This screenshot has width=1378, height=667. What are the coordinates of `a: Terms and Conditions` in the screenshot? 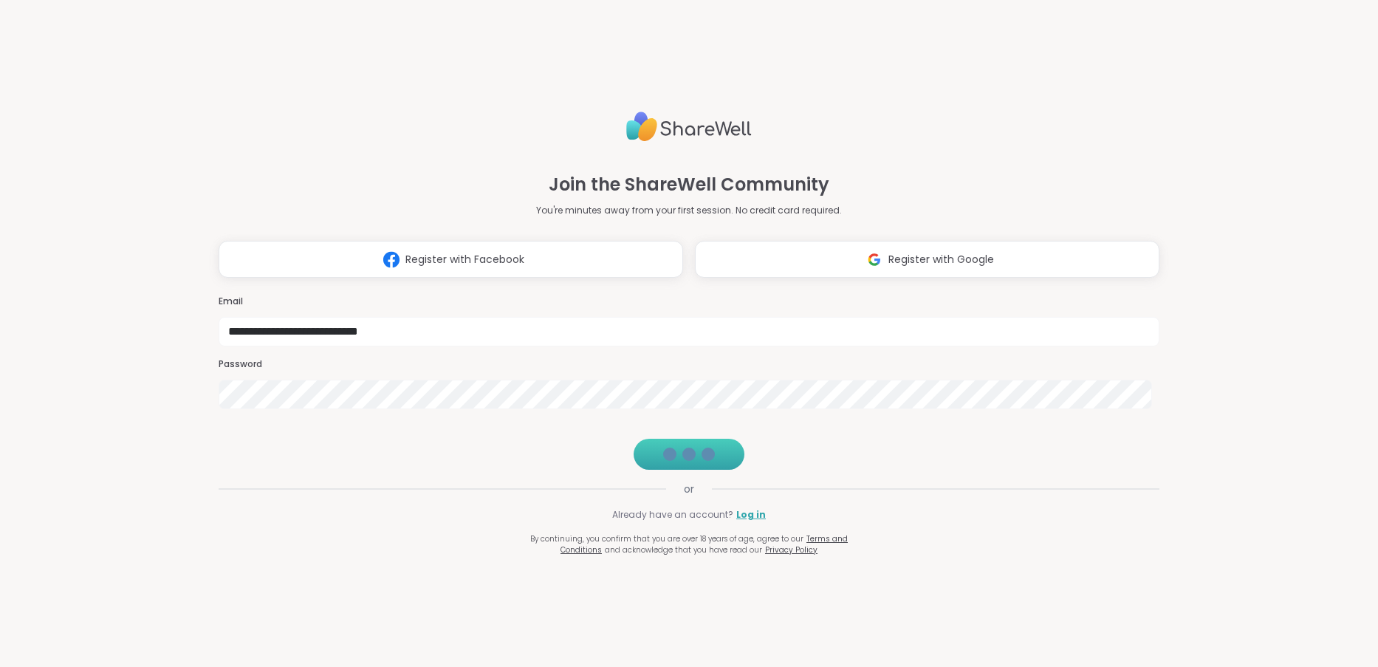 It's located at (704, 544).